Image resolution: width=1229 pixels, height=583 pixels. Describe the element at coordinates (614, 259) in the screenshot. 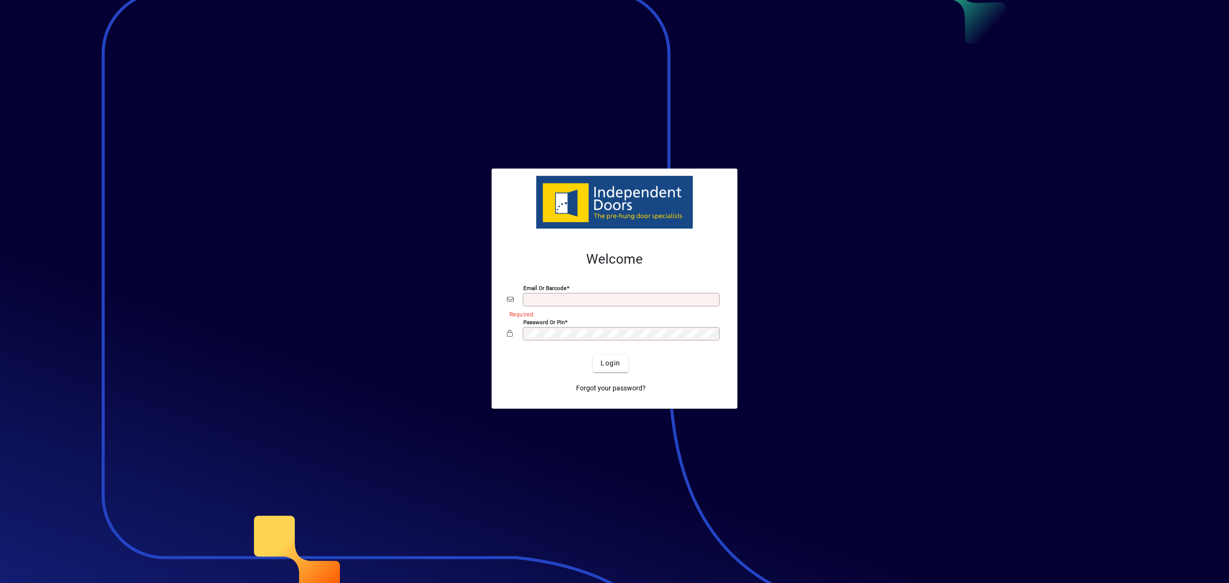

I see `h2: Welcome` at that location.